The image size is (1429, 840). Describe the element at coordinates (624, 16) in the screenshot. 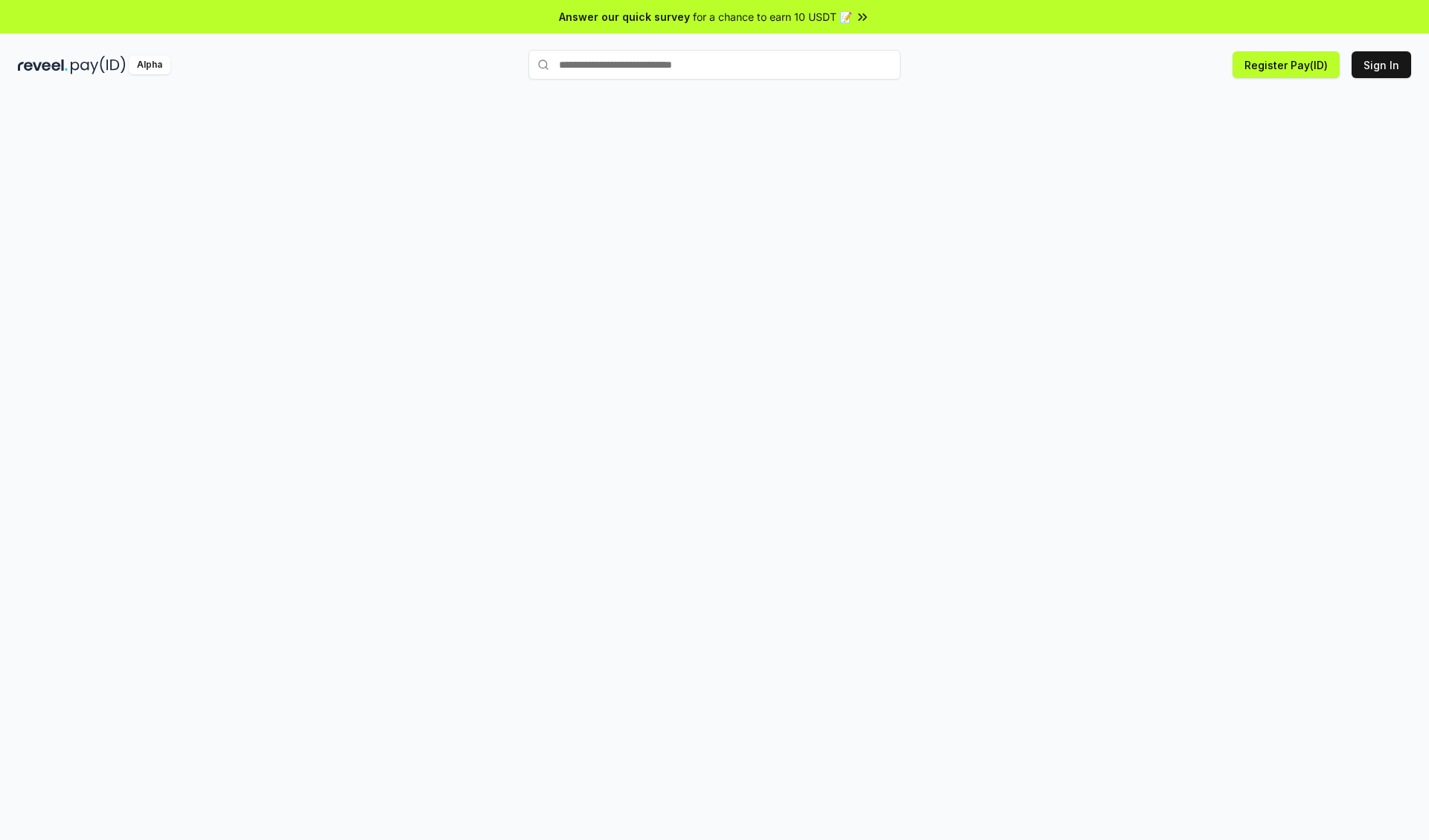

I see `span: Answer our quick survey` at that location.